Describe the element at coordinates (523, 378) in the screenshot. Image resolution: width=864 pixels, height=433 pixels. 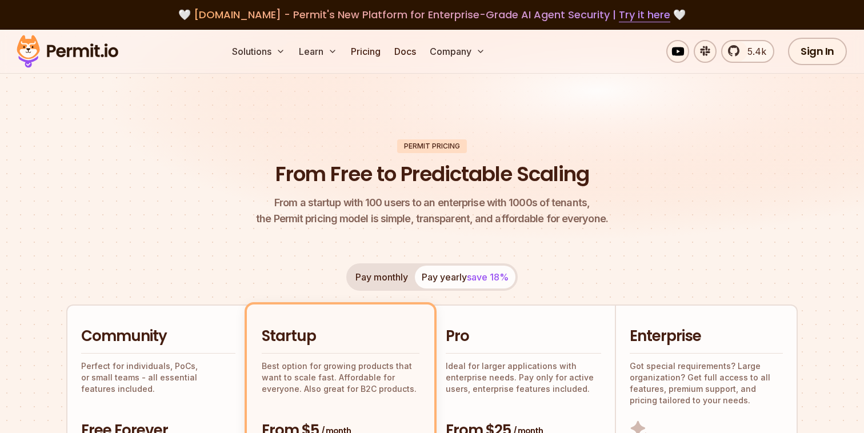
I see `p: Ideal for larger applications with enterprise needs. Pay only for active users, enterprise featur...` at that location.